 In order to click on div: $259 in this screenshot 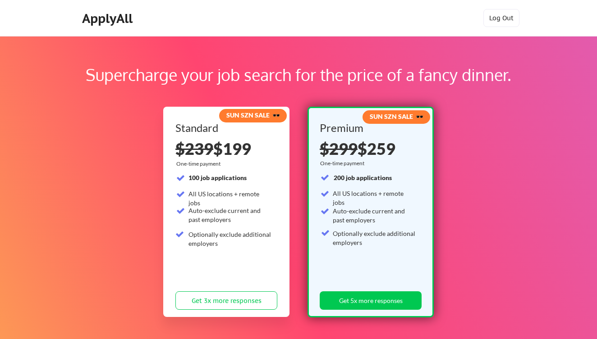, I will do `click(369, 149)`.